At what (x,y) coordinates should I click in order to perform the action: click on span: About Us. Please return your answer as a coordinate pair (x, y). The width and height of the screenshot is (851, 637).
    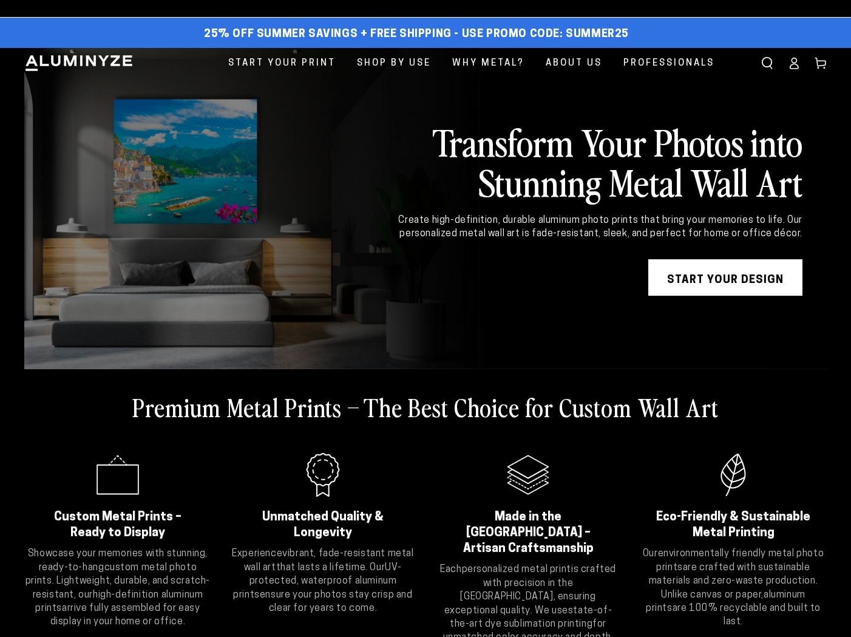
    Looking at the image, I should click on (574, 63).